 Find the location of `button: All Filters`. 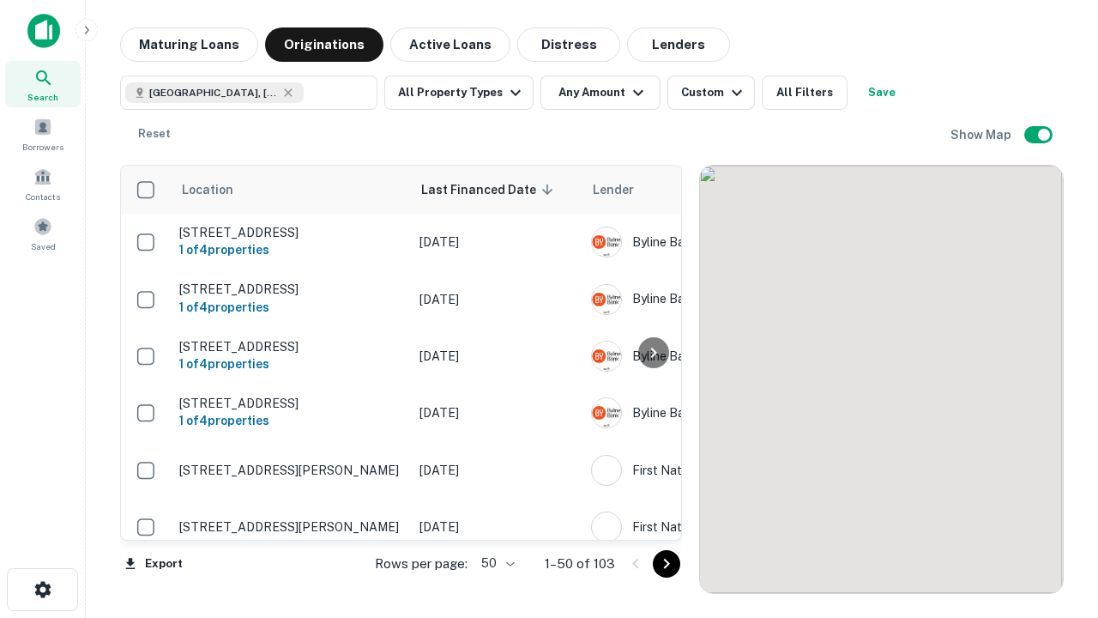

button: All Filters is located at coordinates (805, 93).